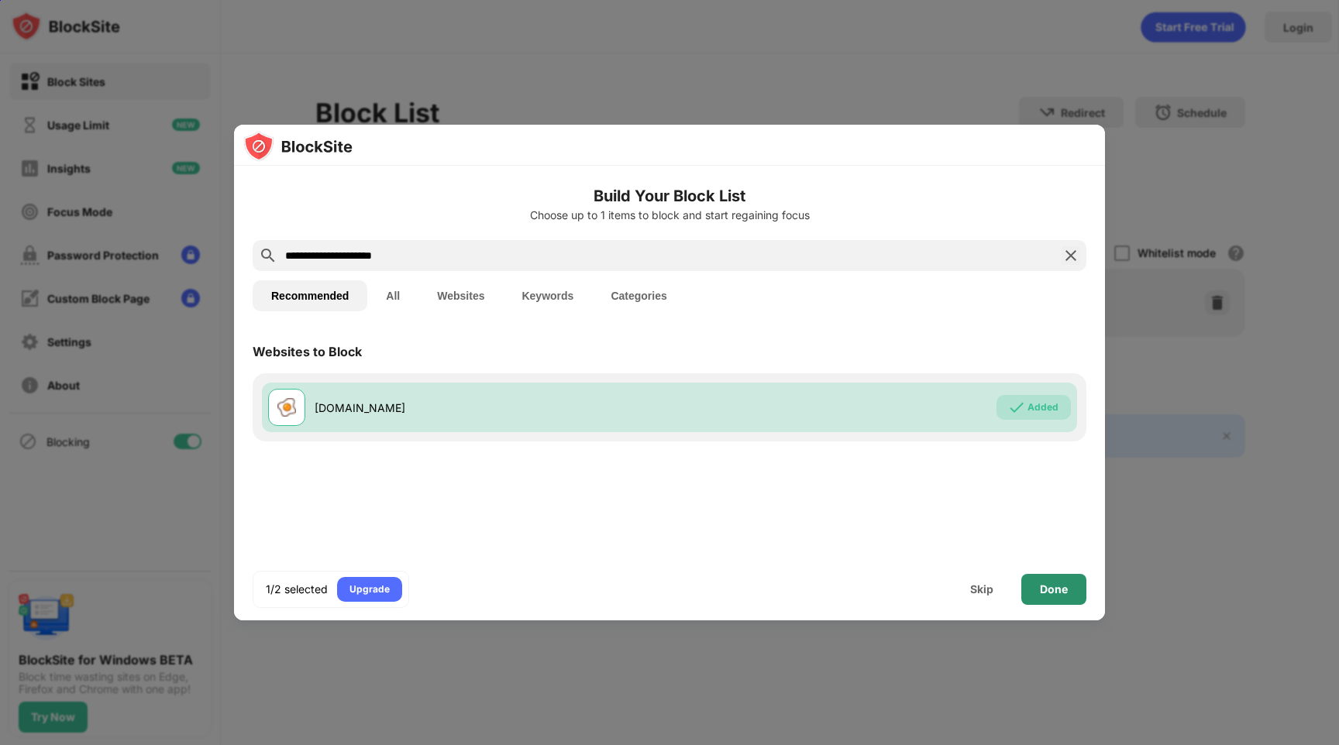  I want to click on button: All, so click(393, 296).